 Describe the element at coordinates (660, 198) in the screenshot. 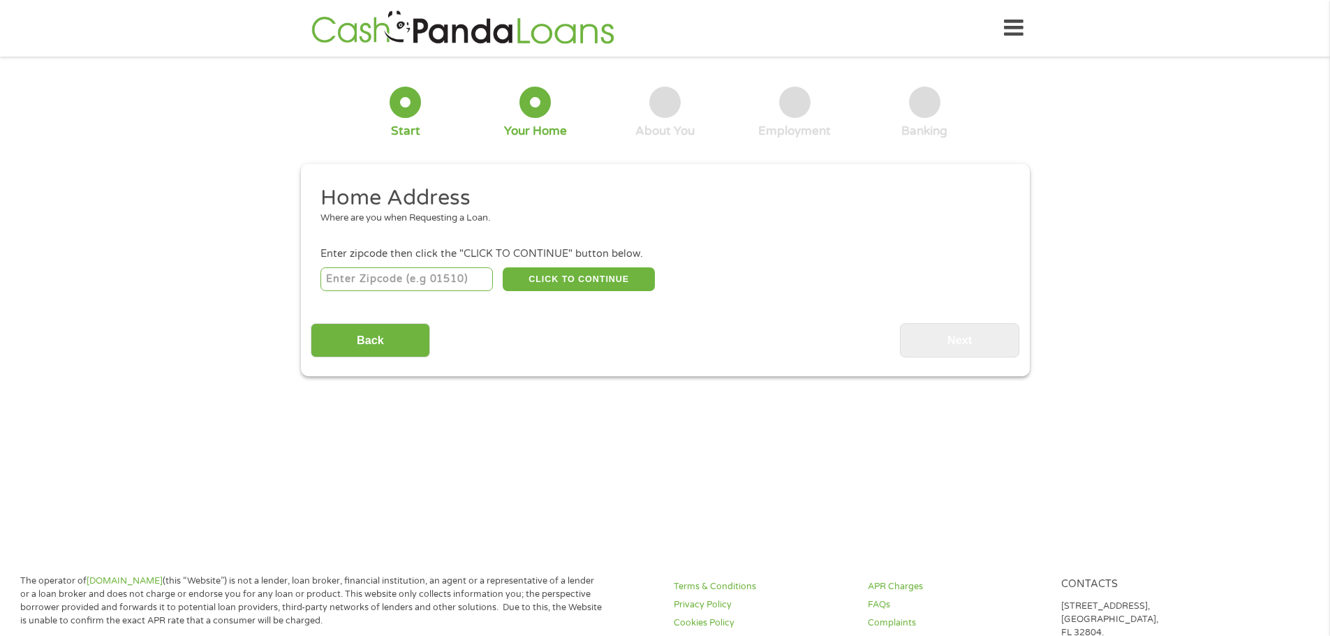

I see `h2: Home Address` at that location.